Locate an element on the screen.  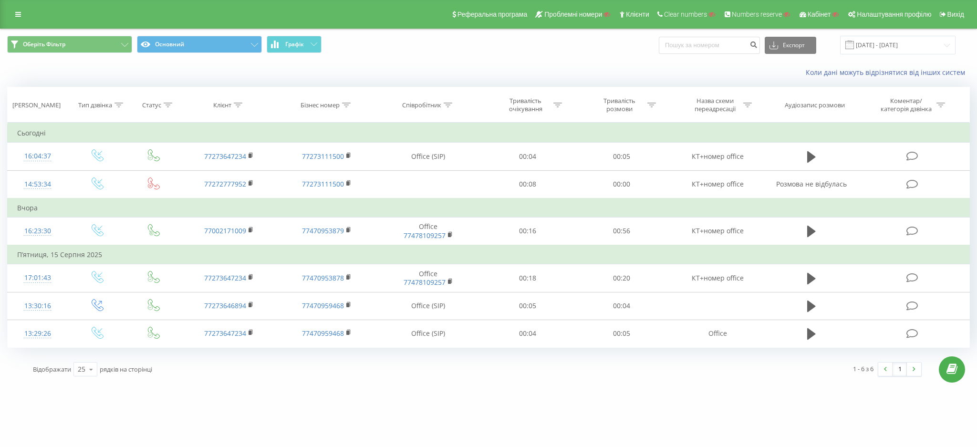
td: Сьогодні is located at coordinates (488, 133).